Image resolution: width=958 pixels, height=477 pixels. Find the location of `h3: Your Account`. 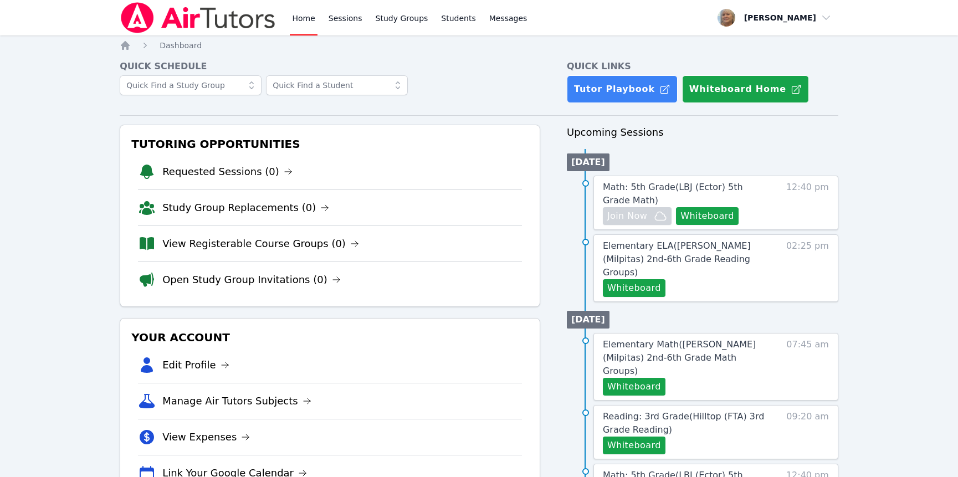

h3: Your Account is located at coordinates (330, 338).